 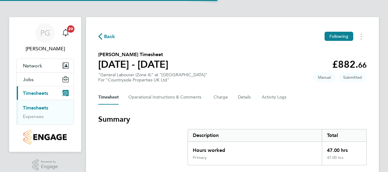 What do you see at coordinates (166, 97) in the screenshot?
I see `button: Operational Instructions & Comments` at bounding box center [166, 97].